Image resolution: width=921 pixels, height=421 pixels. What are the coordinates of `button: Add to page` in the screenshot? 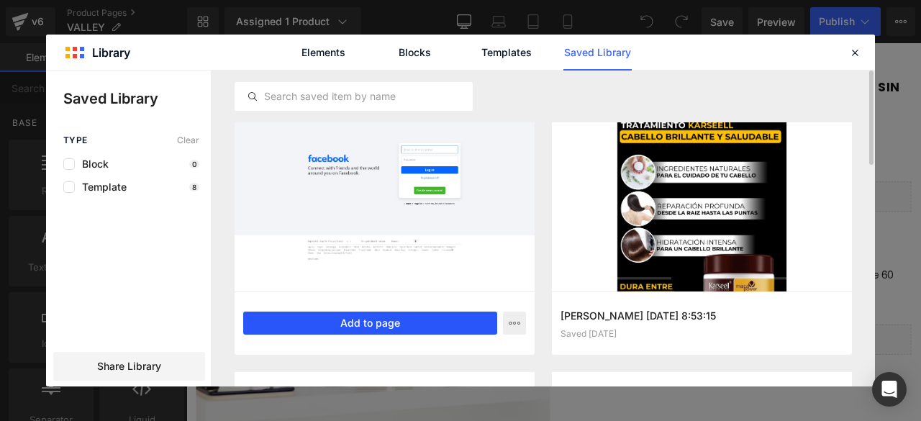 It's located at (370, 323).